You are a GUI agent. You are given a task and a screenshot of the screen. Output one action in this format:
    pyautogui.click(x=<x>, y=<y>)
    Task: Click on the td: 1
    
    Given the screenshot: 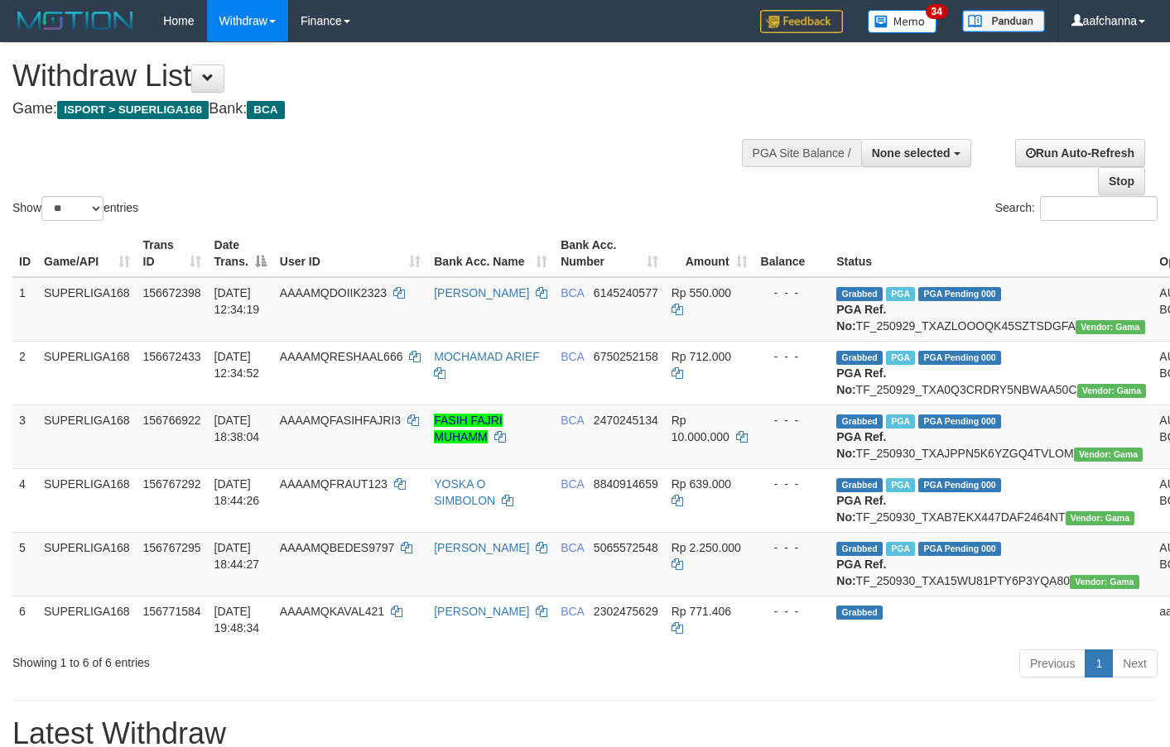 What is the action you would take?
    pyautogui.click(x=25, y=310)
    